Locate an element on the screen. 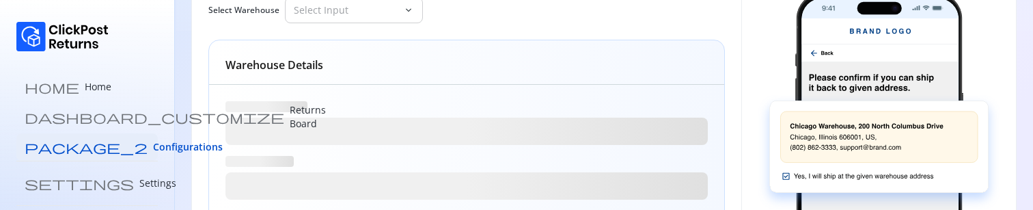 The height and width of the screenshot is (210, 1033). a: home Home is located at coordinates (87, 87).